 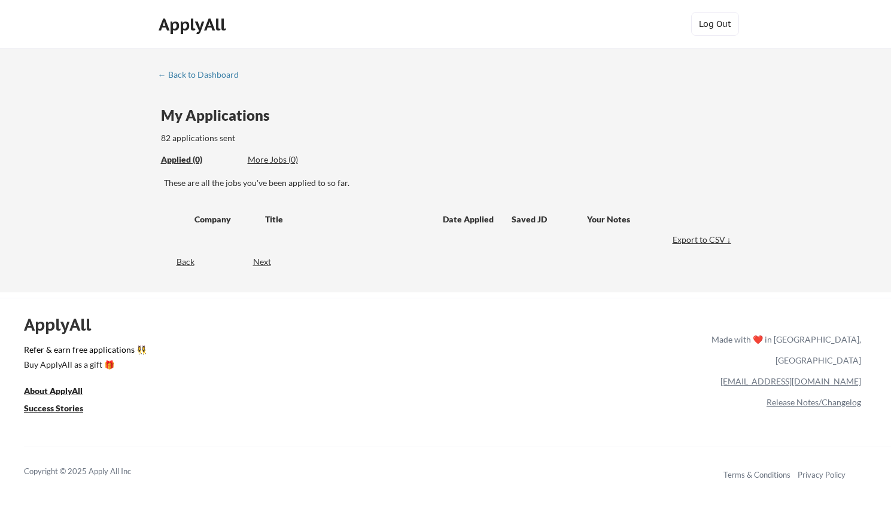 What do you see at coordinates (62, 392) in the screenshot?
I see `a: About ApplyAll` at bounding box center [62, 392].